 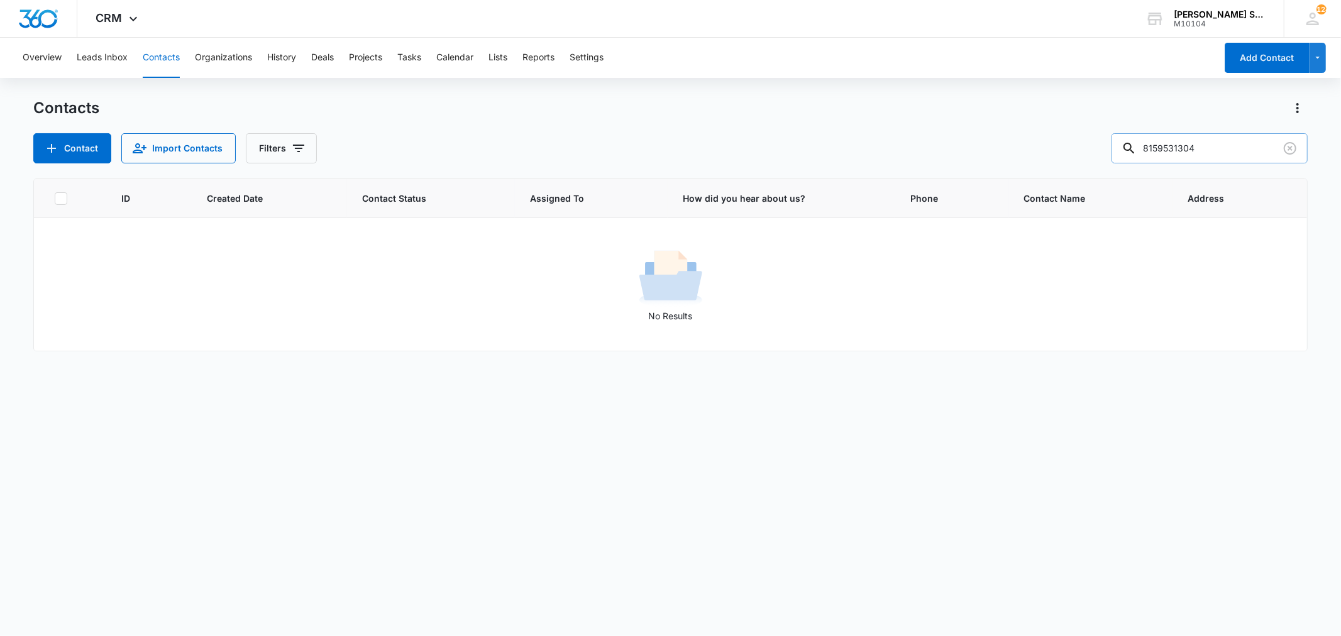 What do you see at coordinates (282, 58) in the screenshot?
I see `button: History` at bounding box center [282, 58].